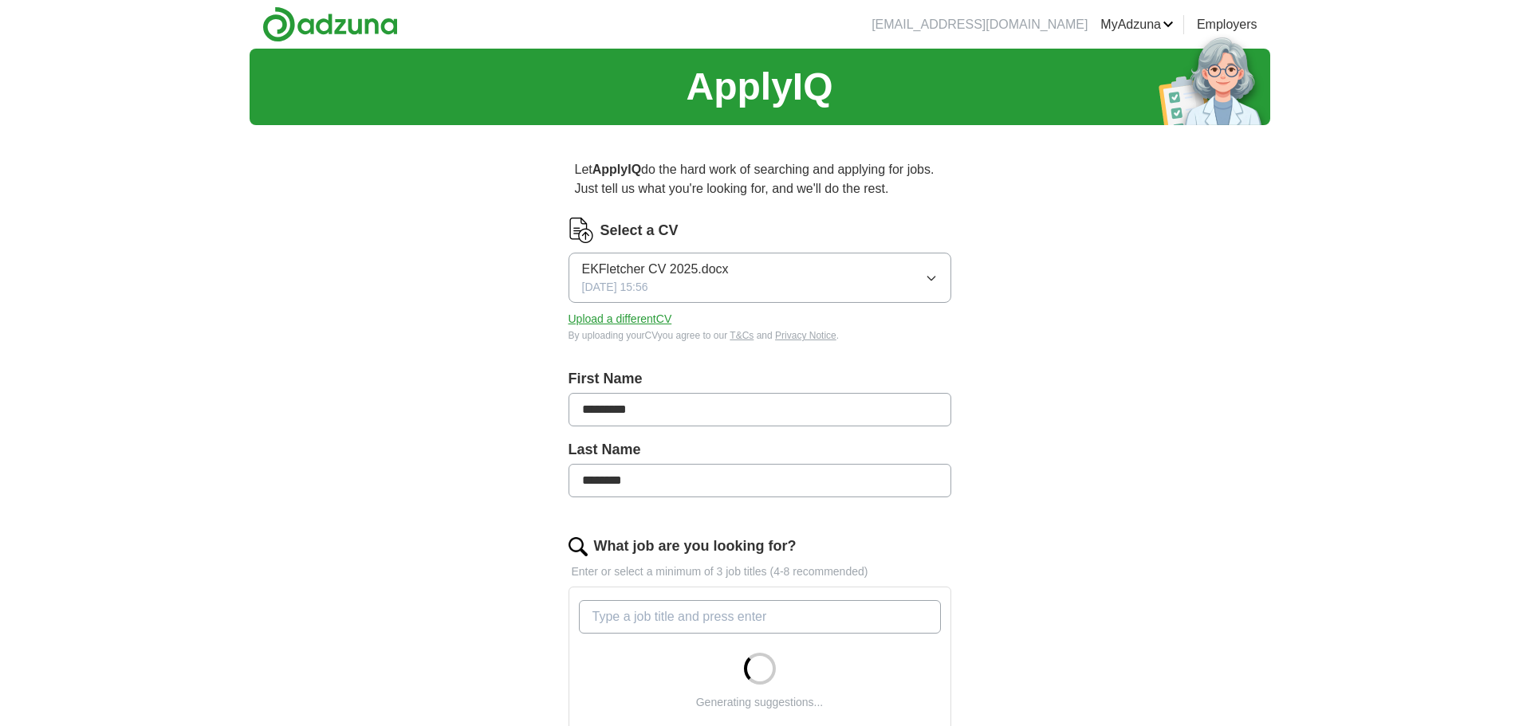 The height and width of the screenshot is (726, 1519). Describe the element at coordinates (620, 319) in the screenshot. I see `button: Upload a differentCV` at that location.